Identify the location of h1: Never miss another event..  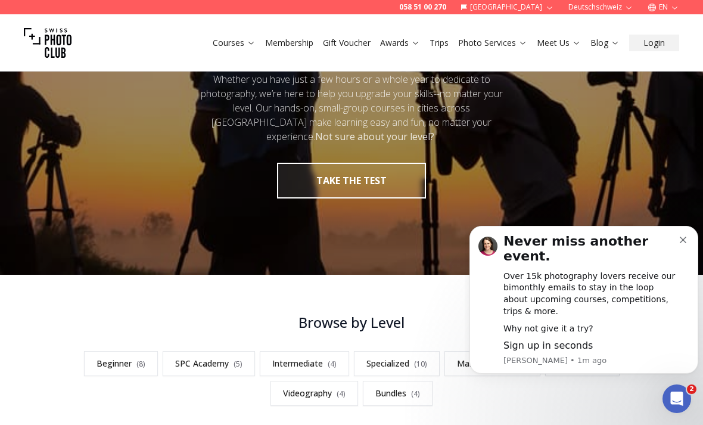
(127, 27).